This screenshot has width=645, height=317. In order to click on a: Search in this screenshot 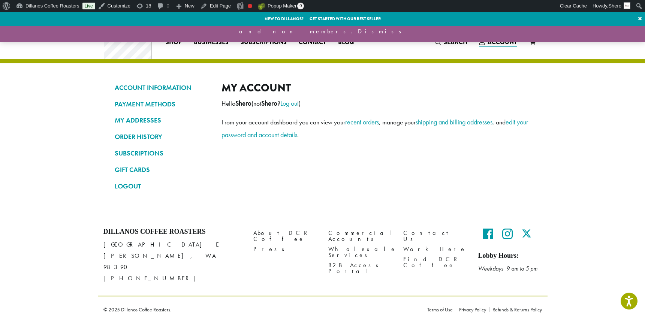, I will do `click(451, 42)`.